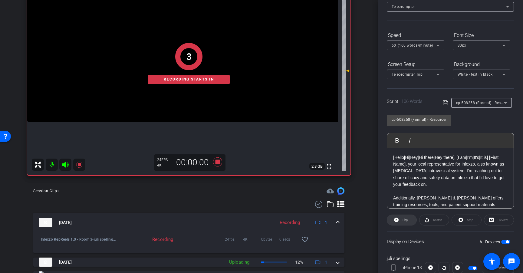 The width and height of the screenshot is (523, 273). I want to click on span: Preview, so click(501, 267).